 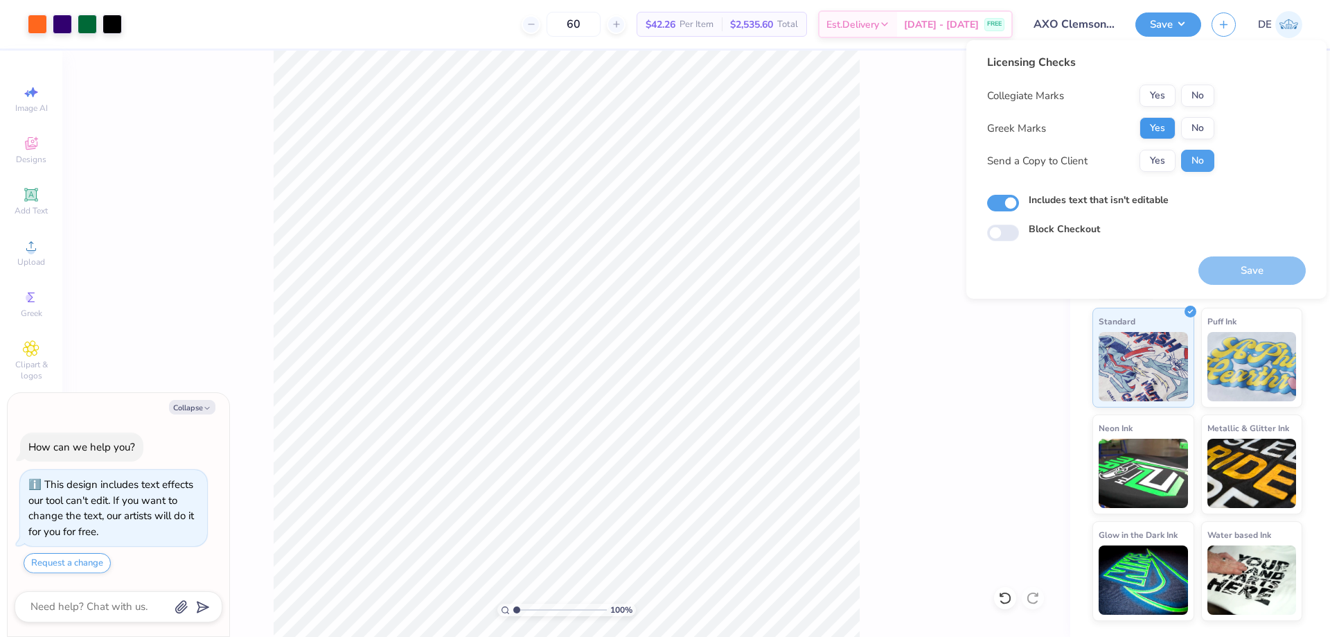 I want to click on button: Request a change, so click(x=67, y=563).